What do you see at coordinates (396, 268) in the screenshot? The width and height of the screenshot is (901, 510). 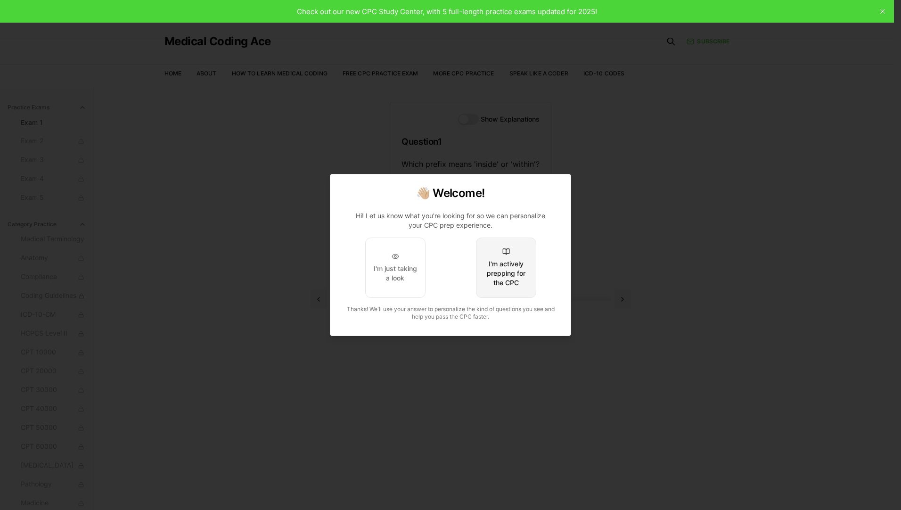 I see `button: I'm just taking a look` at bounding box center [396, 268].